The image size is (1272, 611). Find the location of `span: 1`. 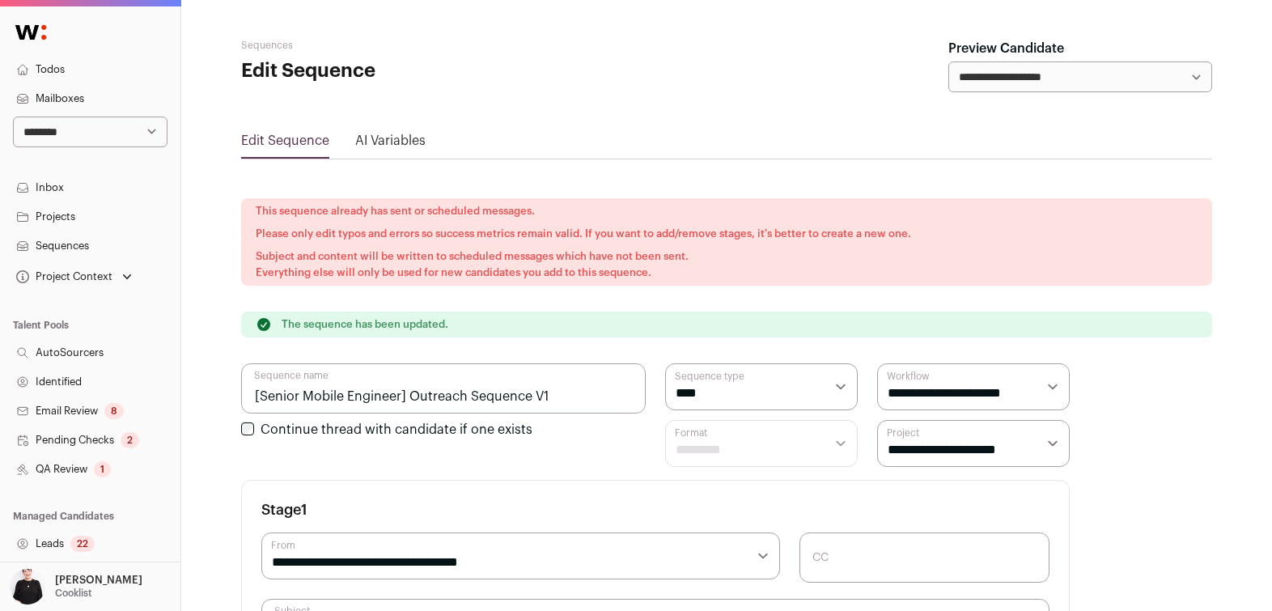

span: 1 is located at coordinates (304, 510).